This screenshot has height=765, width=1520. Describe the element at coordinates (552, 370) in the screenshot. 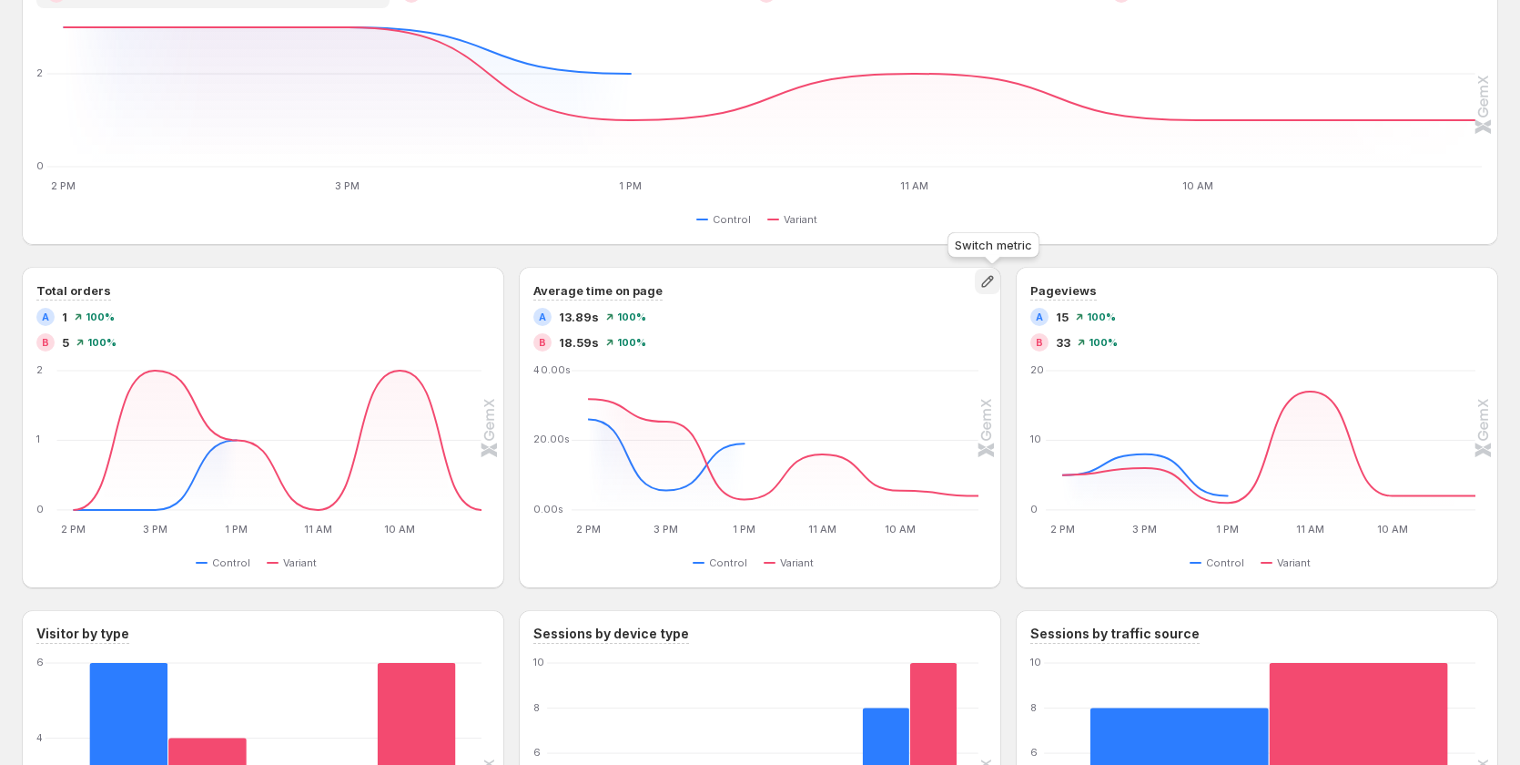

I see `text: 40.00s` at that location.